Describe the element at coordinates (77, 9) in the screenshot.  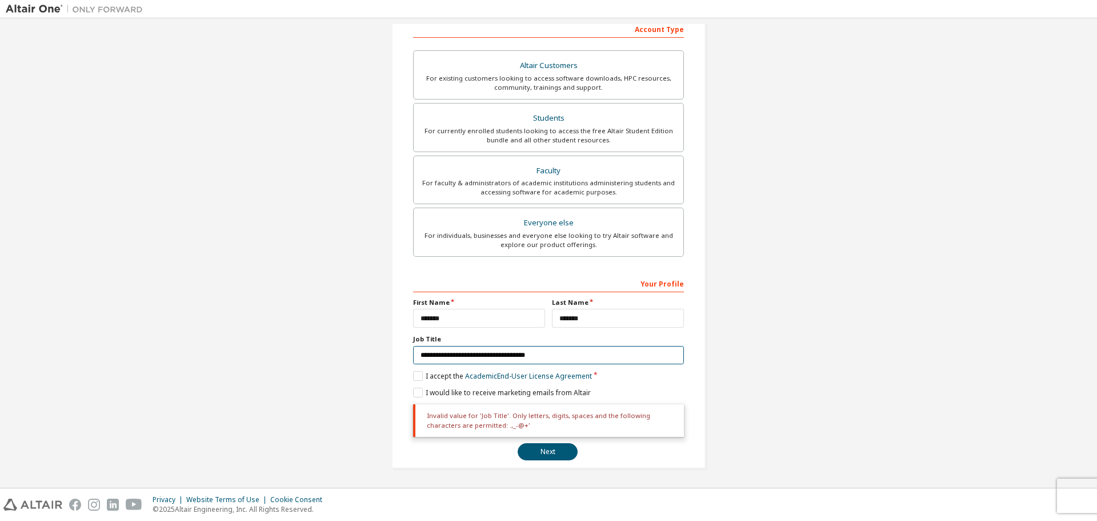
I see `img: Altair One` at that location.